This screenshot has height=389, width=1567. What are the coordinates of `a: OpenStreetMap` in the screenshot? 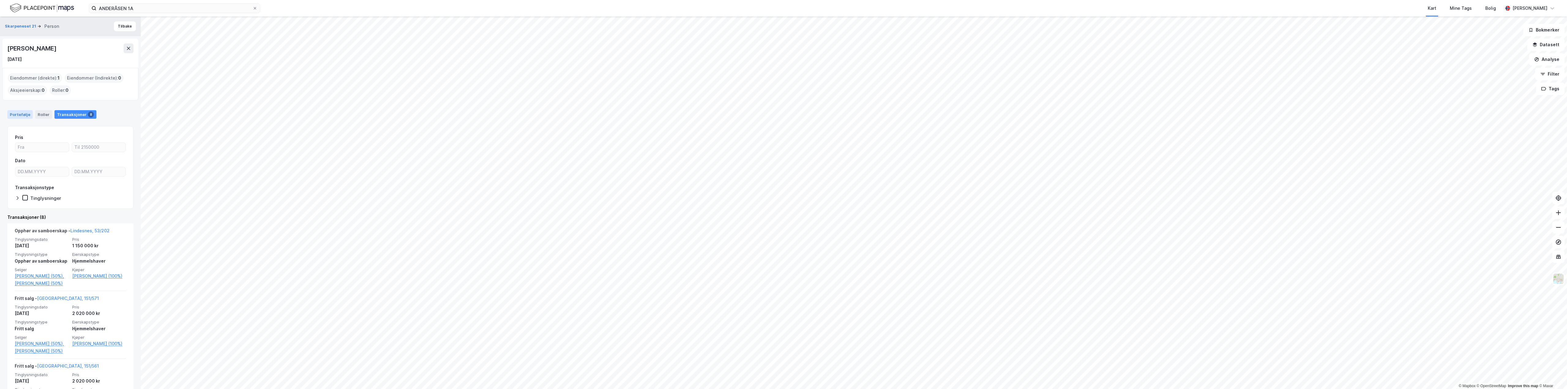 It's located at (1492, 386).